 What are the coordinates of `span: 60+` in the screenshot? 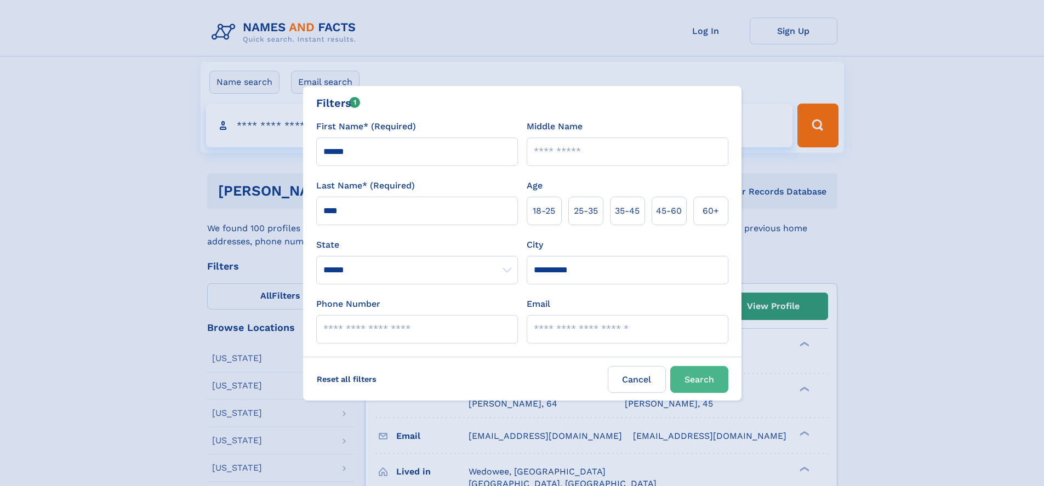 It's located at (711, 211).